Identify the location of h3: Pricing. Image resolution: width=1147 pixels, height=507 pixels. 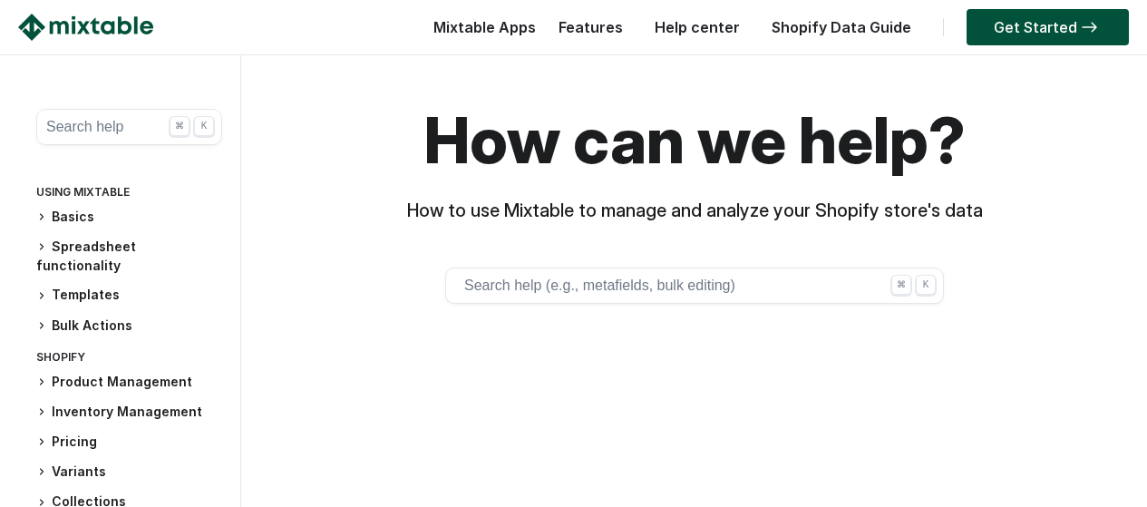
(129, 442).